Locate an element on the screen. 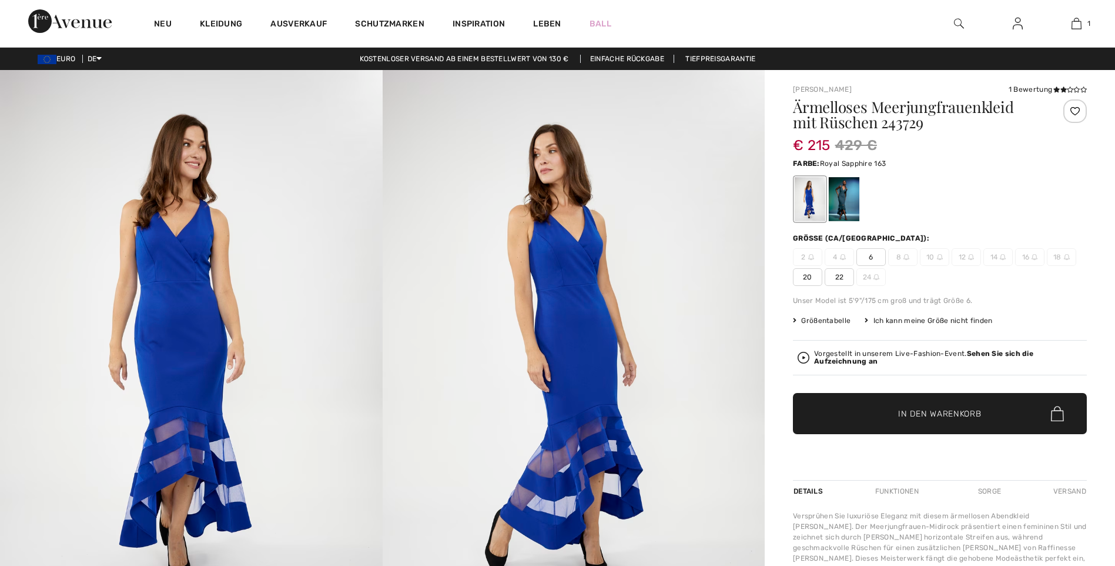  div: Unser Model ist 5'9"/175 cm groß und trägt Größe 6. is located at coordinates (940, 300).